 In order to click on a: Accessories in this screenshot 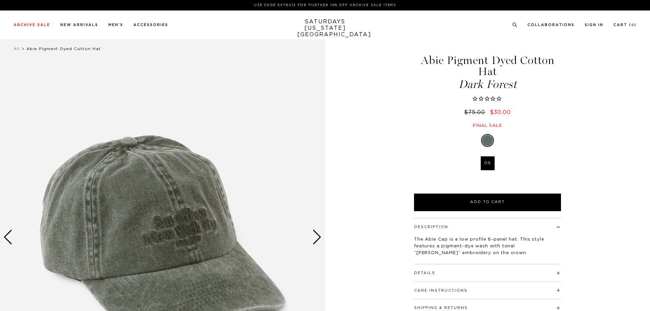, I will do `click(151, 25)`.